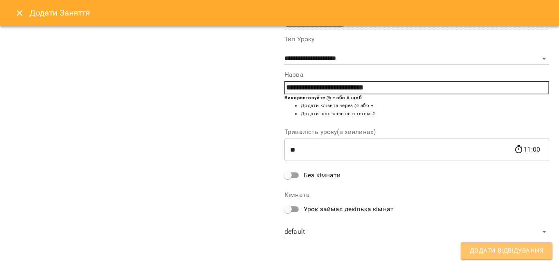 The height and width of the screenshot is (266, 559). Describe the element at coordinates (349, 210) in the screenshot. I see `span: Урок займає декілька кімнат` at that location.